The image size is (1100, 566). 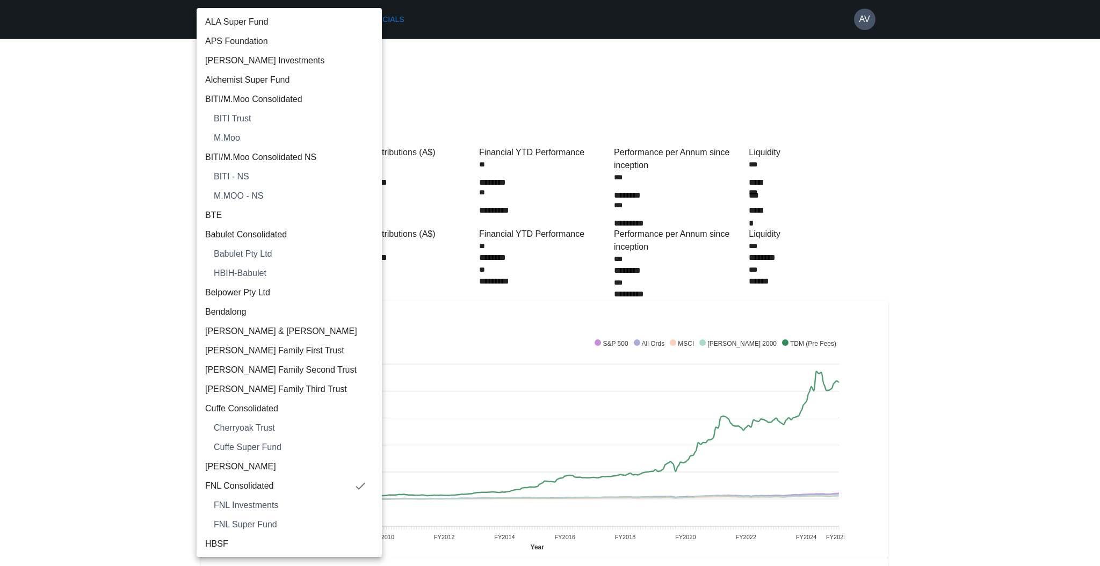 I want to click on span: BITI/M.Moo Consolidated, so click(x=289, y=99).